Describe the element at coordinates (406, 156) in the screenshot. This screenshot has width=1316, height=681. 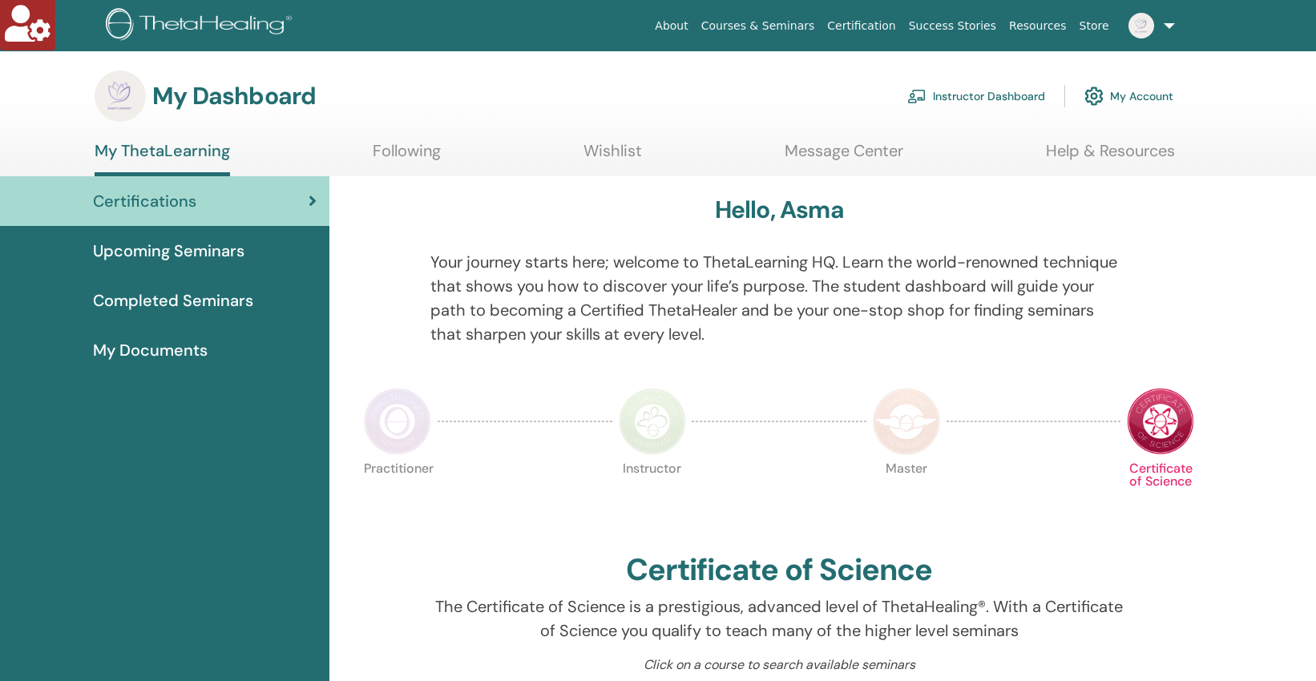
I see `a: Following` at that location.